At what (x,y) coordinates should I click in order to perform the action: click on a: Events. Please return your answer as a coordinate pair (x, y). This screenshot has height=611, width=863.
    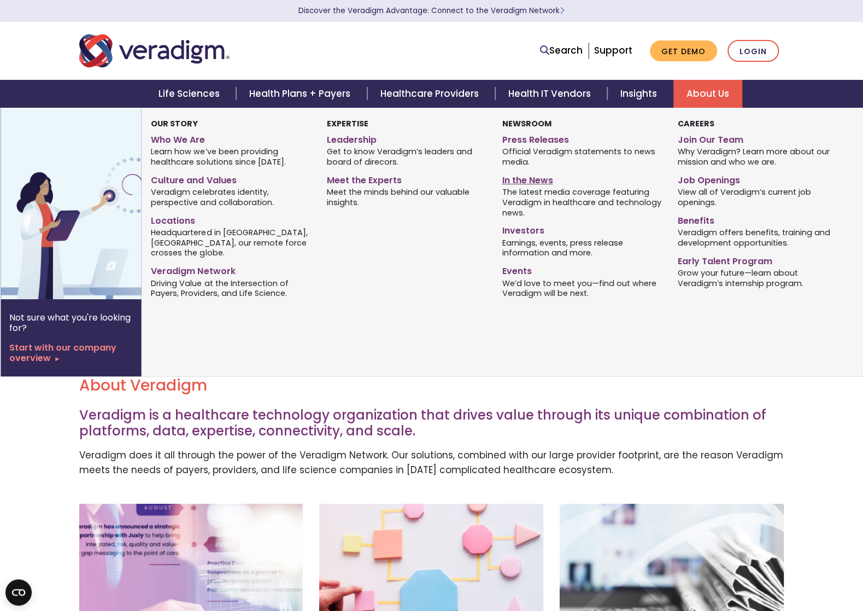
    Looking at the image, I should click on (581, 269).